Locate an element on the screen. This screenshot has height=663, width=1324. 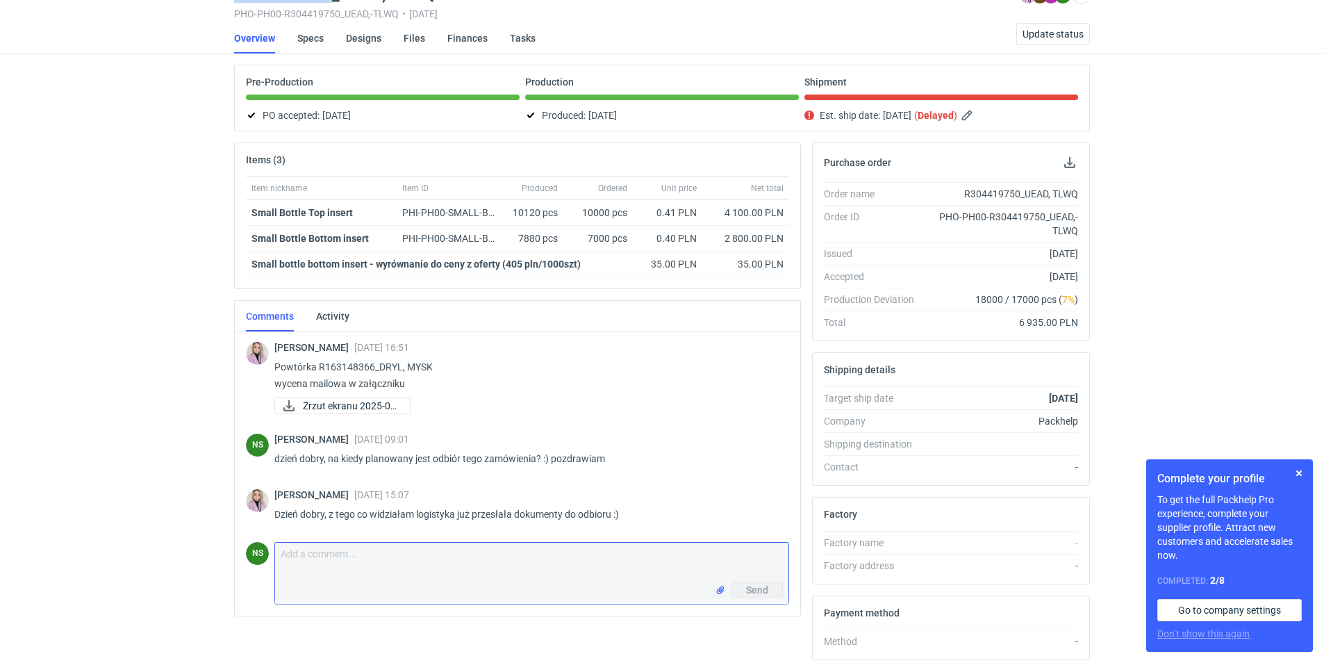
h2: Items (3) is located at coordinates (265, 160).